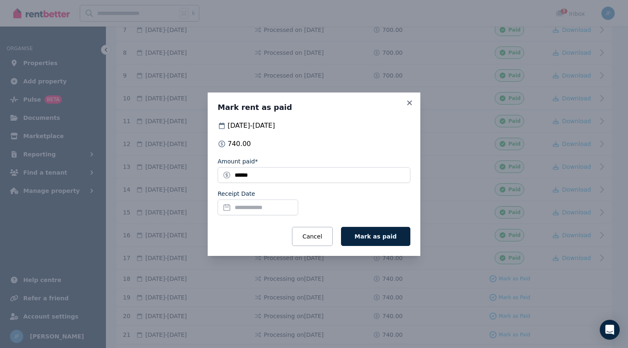  Describe the element at coordinates (375, 237) in the screenshot. I see `span: Mark as paid` at that location.